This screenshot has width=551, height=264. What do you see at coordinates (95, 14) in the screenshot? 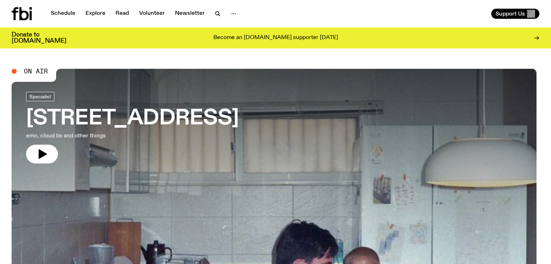
I see `a: Explore` at bounding box center [95, 14].